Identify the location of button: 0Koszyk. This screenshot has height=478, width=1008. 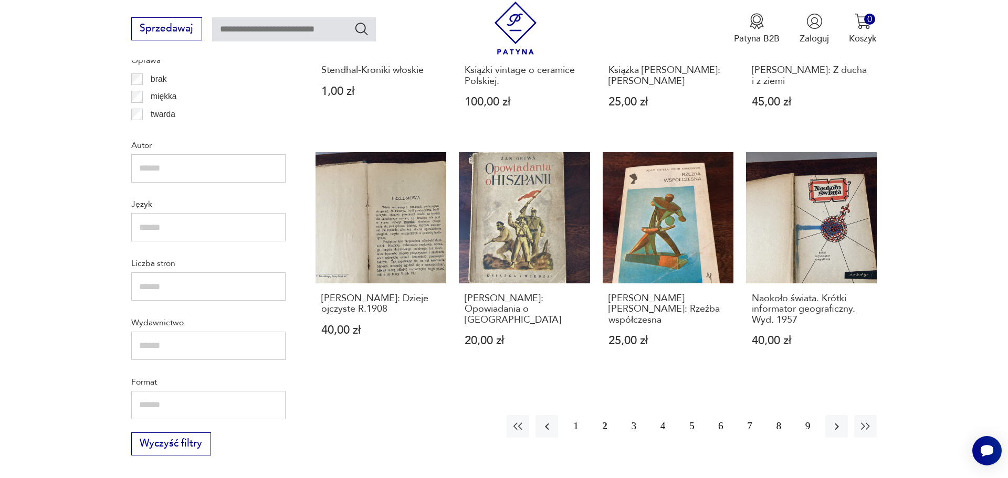
(863, 29).